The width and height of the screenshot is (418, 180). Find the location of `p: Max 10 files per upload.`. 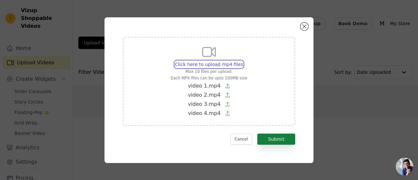

p: Max 10 files per upload. is located at coordinates (209, 72).